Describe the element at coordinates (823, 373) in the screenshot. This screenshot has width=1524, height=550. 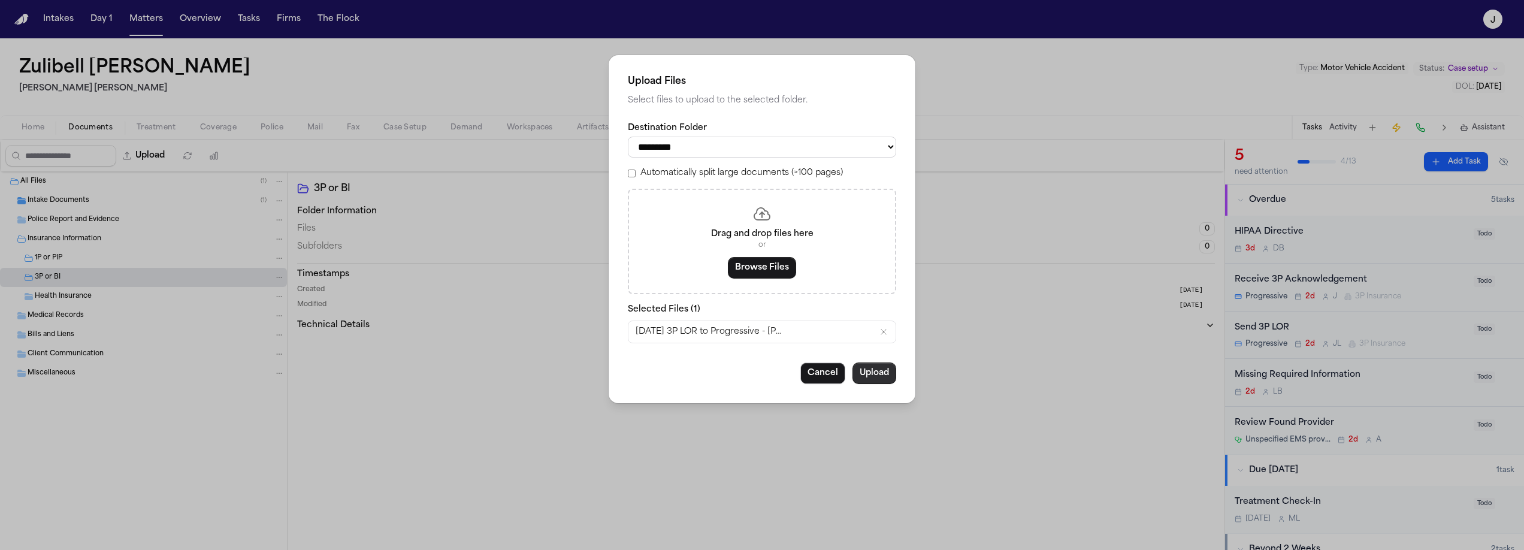
I see `button: Cancel` at that location.